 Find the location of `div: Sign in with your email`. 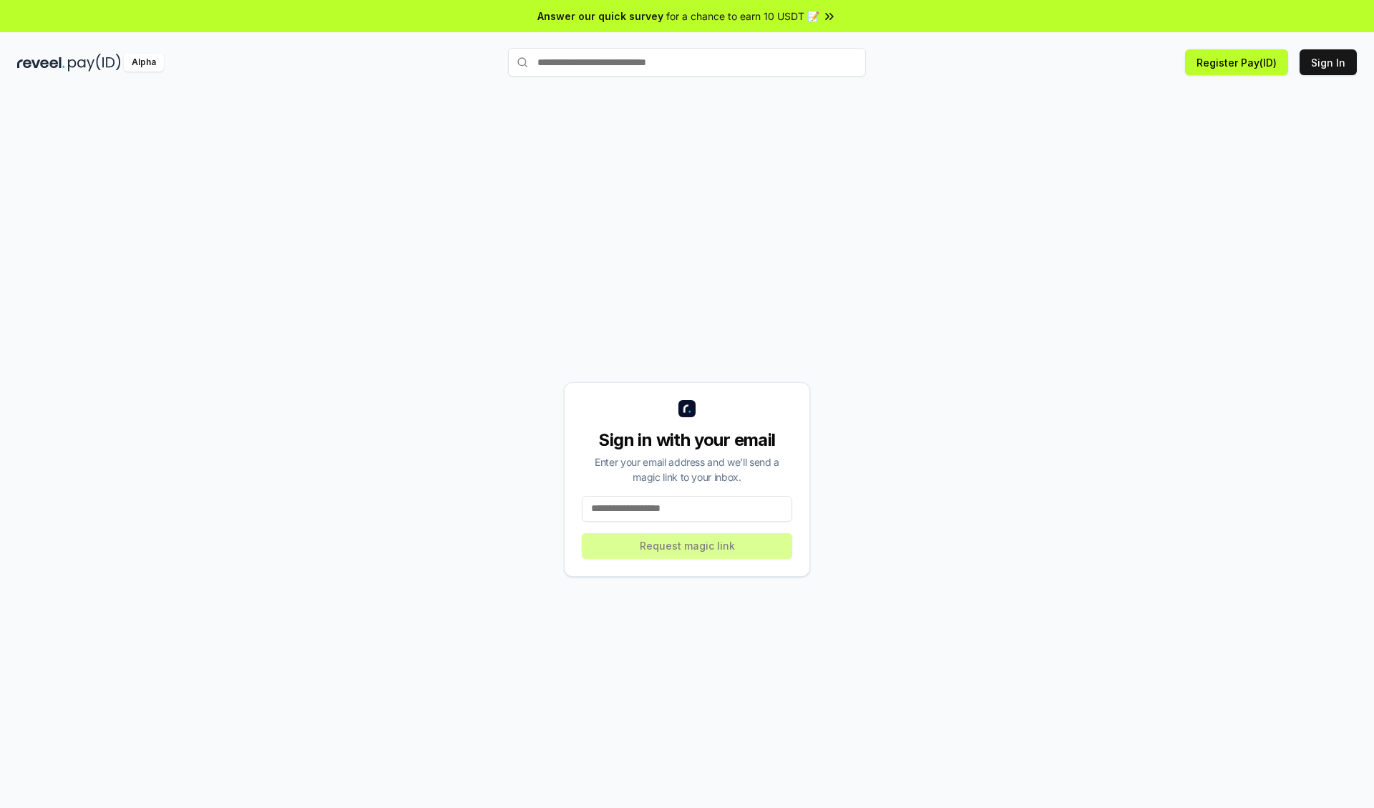

div: Sign in with your email is located at coordinates (687, 440).